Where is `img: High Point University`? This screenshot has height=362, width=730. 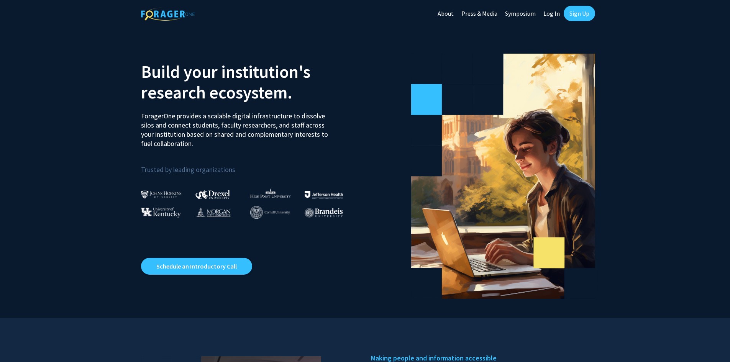
img: High Point University is located at coordinates (270, 193).